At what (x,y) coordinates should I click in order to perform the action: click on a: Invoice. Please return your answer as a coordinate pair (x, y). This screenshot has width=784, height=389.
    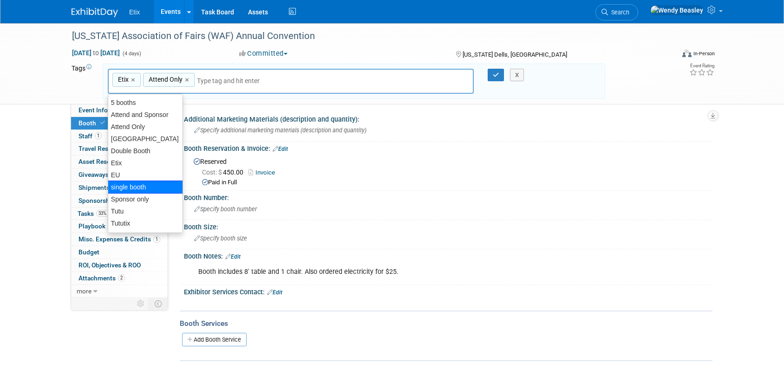
    Looking at the image, I should click on (264, 172).